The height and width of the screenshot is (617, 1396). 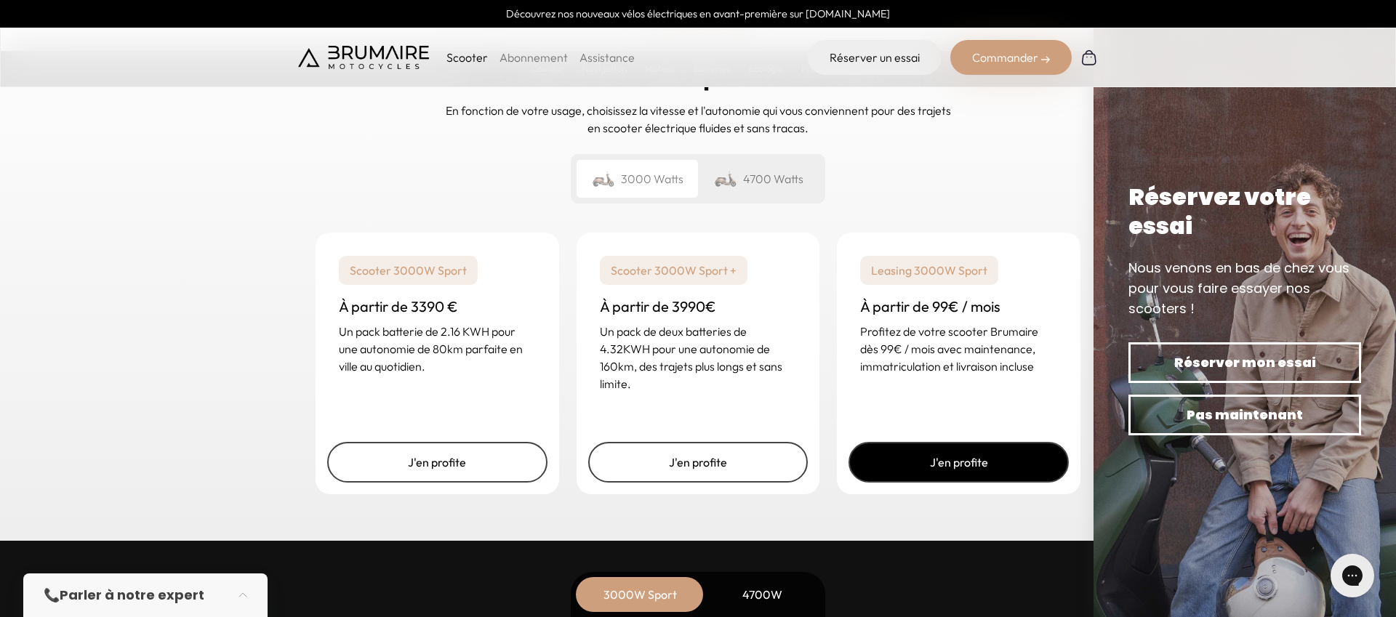 I want to click on h3: À partir de 3390 €, so click(x=437, y=307).